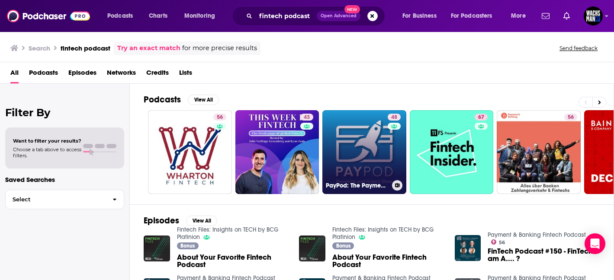 This screenshot has width=614, height=280. I want to click on span: FinTech Podcast #150 - FinTech am A.... ?, so click(543, 255).